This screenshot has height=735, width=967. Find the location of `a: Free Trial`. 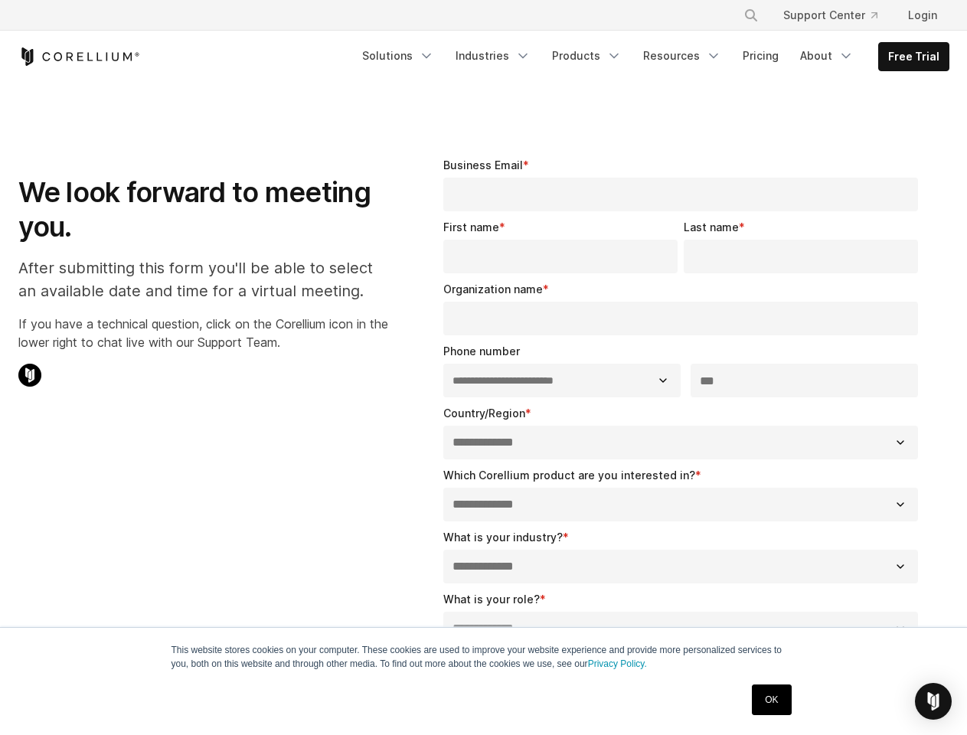

a: Free Trial is located at coordinates (913, 57).